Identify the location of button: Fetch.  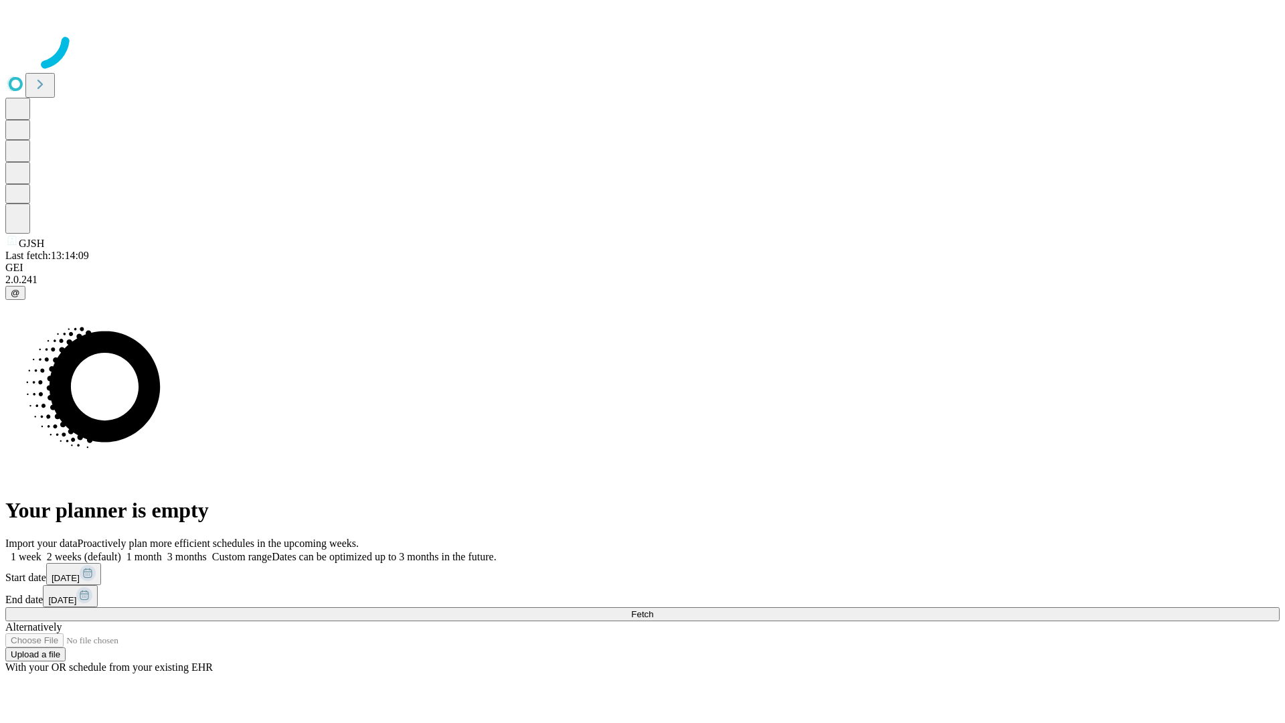
(642, 614).